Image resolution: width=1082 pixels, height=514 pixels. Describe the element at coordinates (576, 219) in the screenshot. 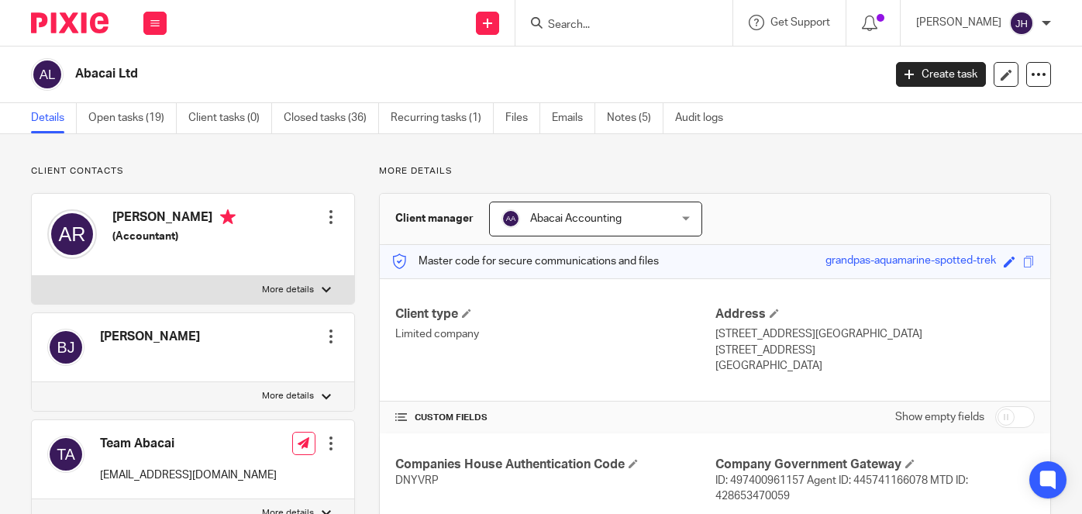

I see `span: Abacai Accounting` at that location.